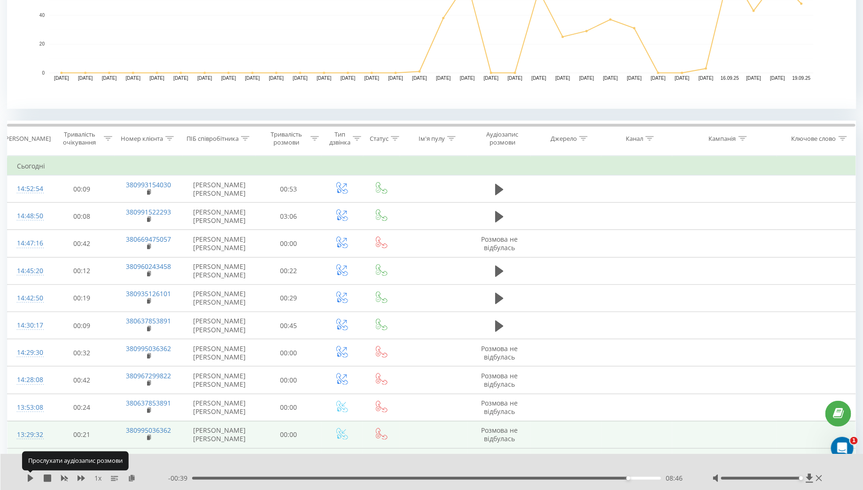  What do you see at coordinates (288, 298) in the screenshot?
I see `td: 00:29` at bounding box center [288, 298].